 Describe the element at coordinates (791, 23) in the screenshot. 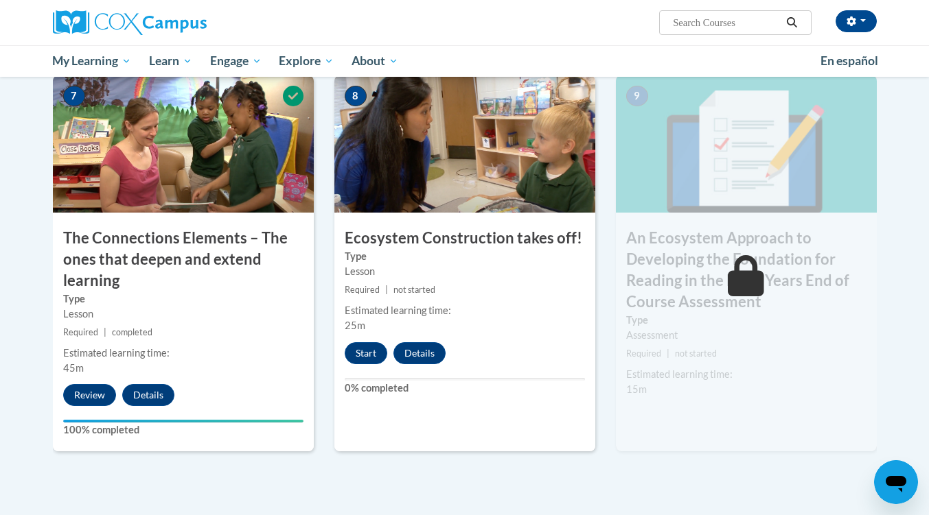

I see `button: Search` at that location.